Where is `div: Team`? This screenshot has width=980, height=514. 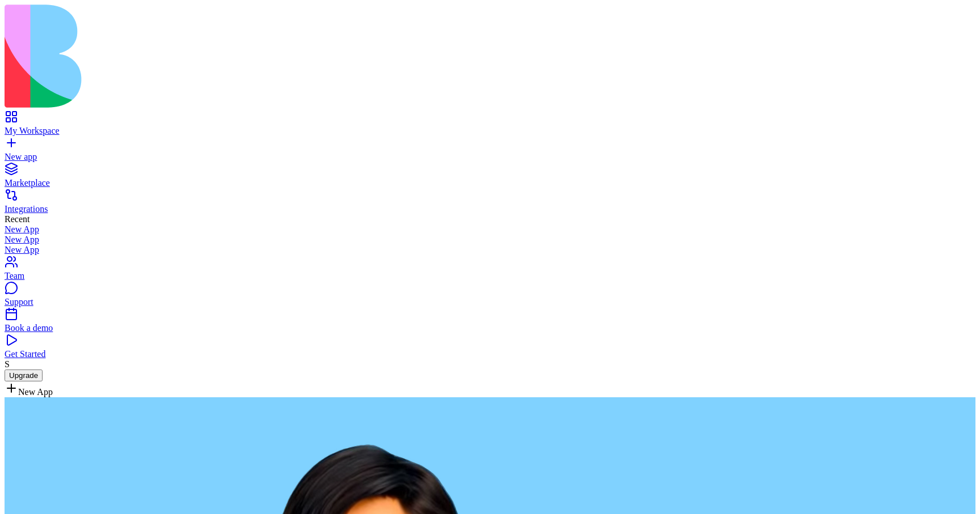
div: Team is located at coordinates (490, 276).